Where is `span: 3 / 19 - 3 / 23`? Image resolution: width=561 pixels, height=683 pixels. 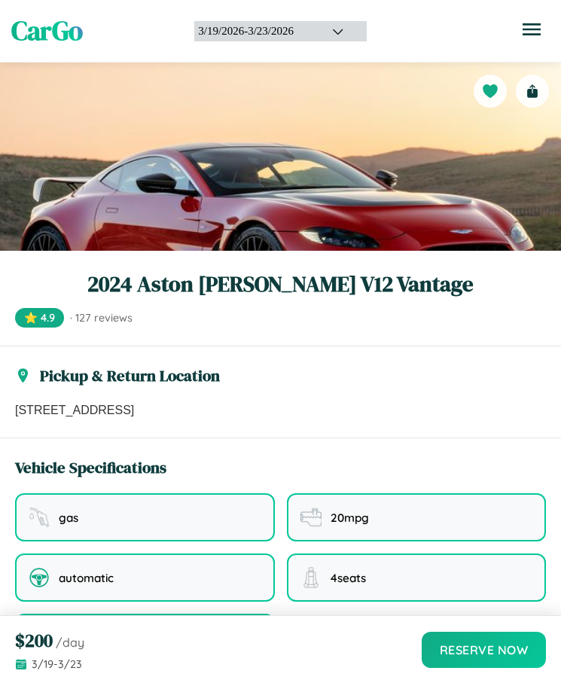
span: 3 / 19 - 3 / 23 is located at coordinates (56, 664).